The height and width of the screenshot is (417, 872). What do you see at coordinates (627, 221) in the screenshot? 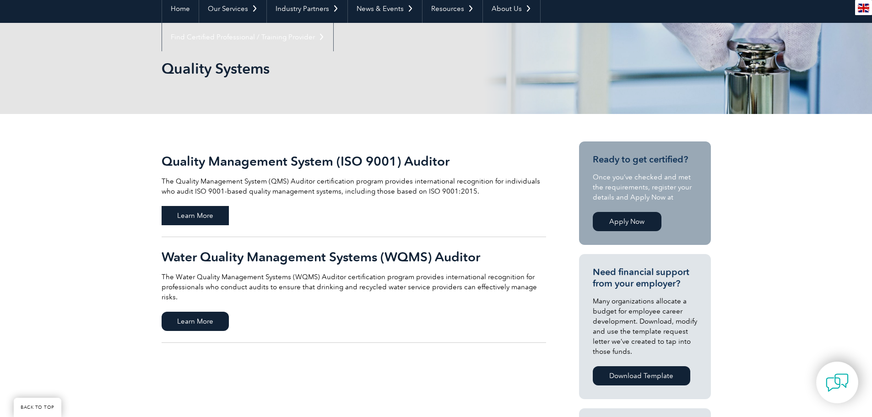
I see `a: Apply Now` at bounding box center [627, 221].